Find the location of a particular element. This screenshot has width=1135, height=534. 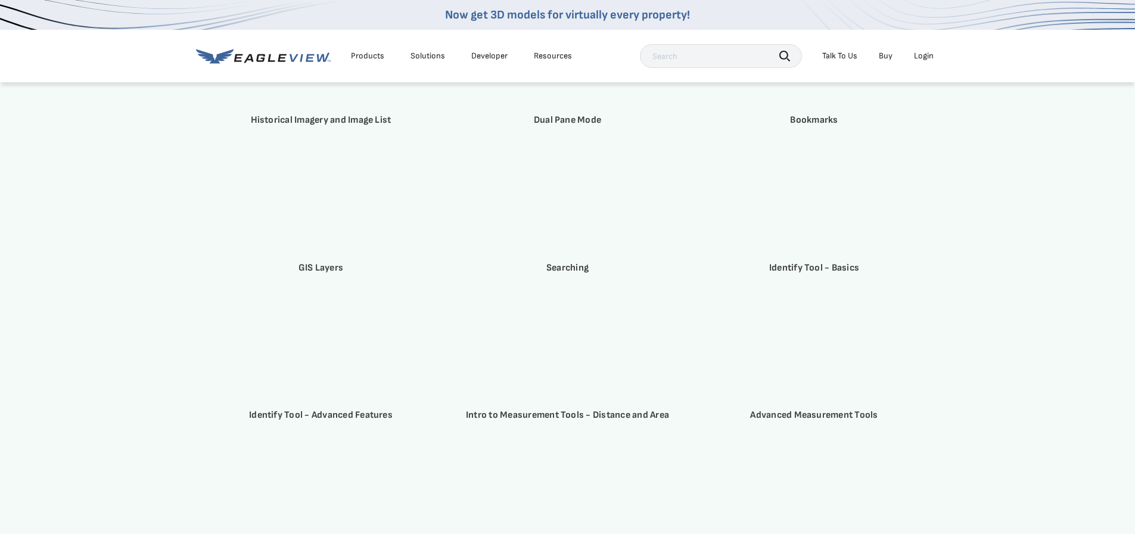

a: Buy is located at coordinates (886, 56).